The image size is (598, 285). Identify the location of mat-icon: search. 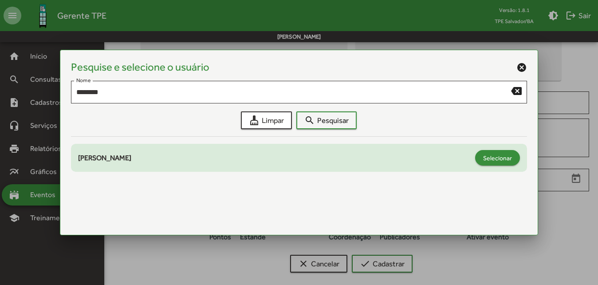
(310, 120).